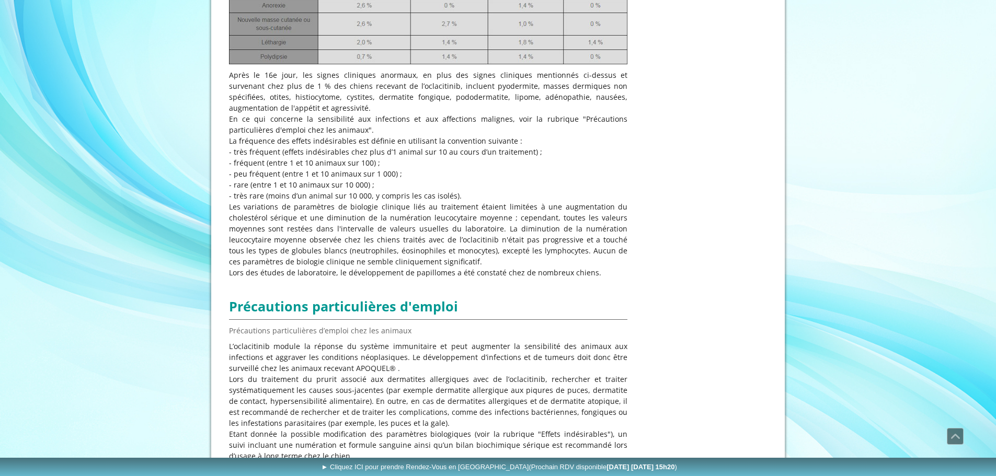  I want to click on p: - très fréquent (effets indésirables chez plus d’1 animal sur 10 au cours d’un traitement) ;, so click(428, 152).